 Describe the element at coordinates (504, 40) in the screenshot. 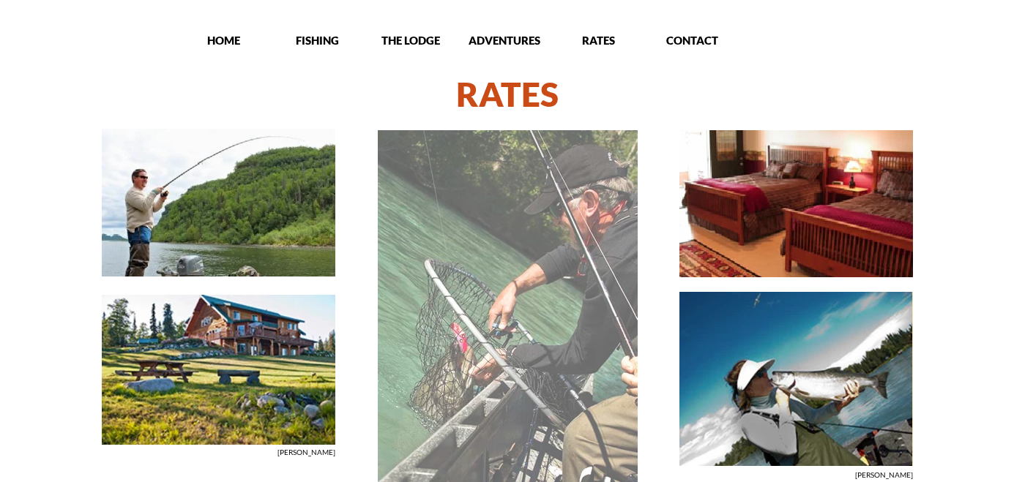

I see `p: ADVENTURES` at that location.